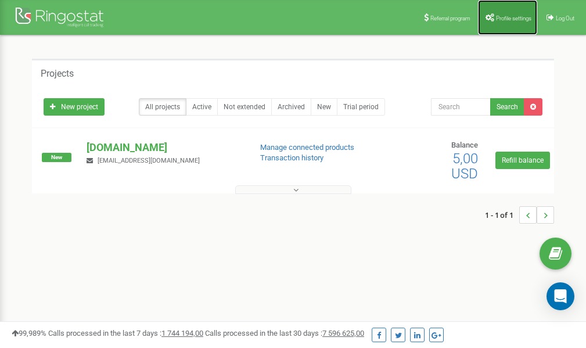  I want to click on a: Not extended, so click(244, 107).